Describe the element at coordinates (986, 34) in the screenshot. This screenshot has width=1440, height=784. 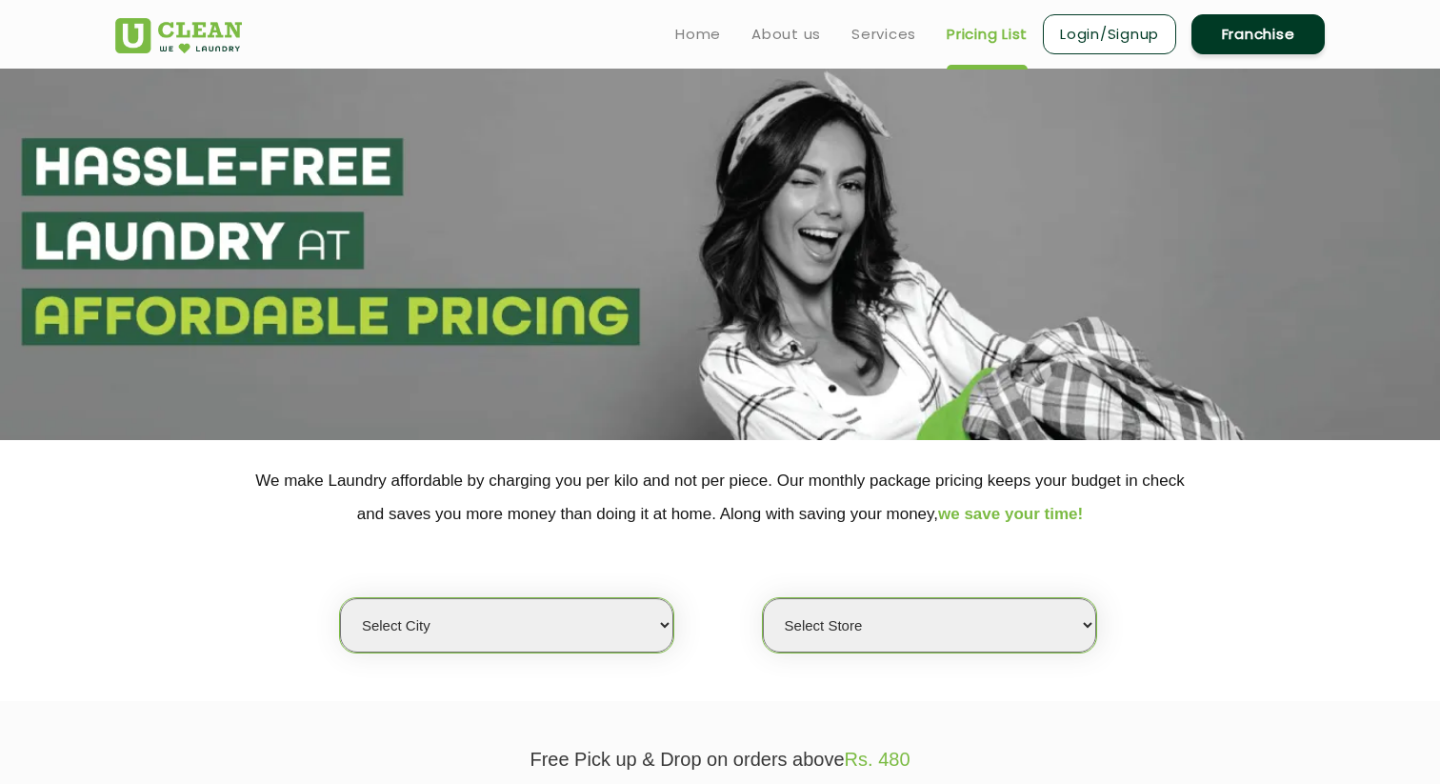
I see `a: Pricing List` at that location.